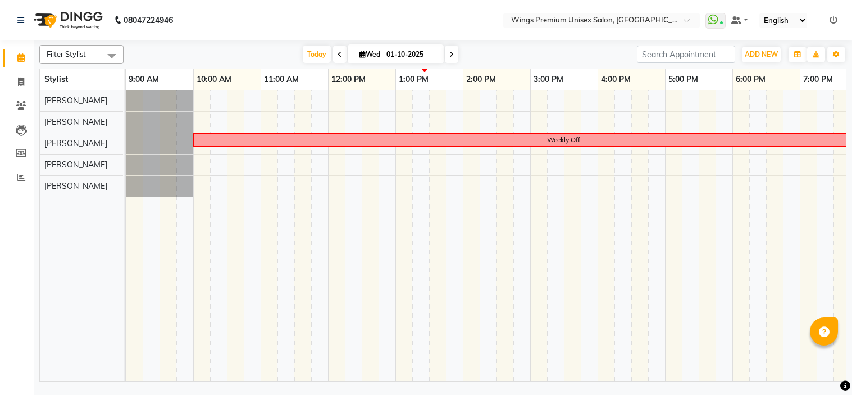 This screenshot has width=852, height=395. Describe the element at coordinates (214, 79) in the screenshot. I see `a: 10:00 AM` at that location.